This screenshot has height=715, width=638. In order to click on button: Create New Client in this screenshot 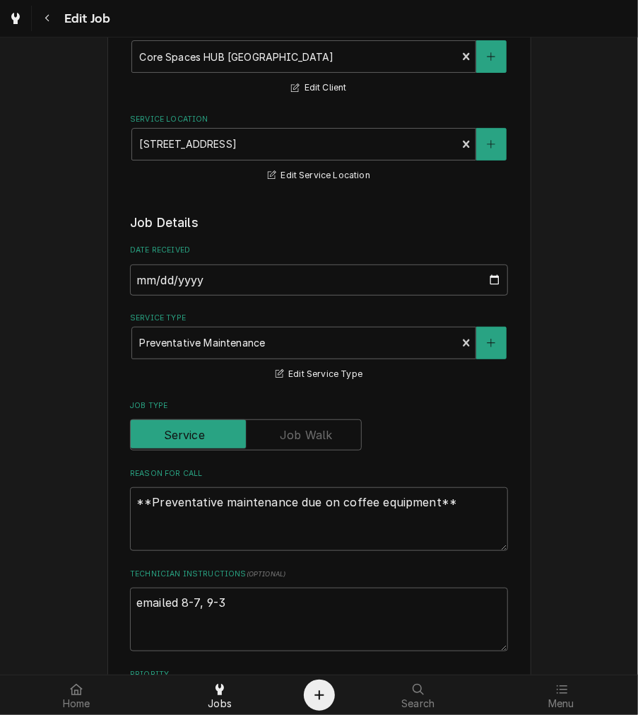, I will do `click(491, 57)`.